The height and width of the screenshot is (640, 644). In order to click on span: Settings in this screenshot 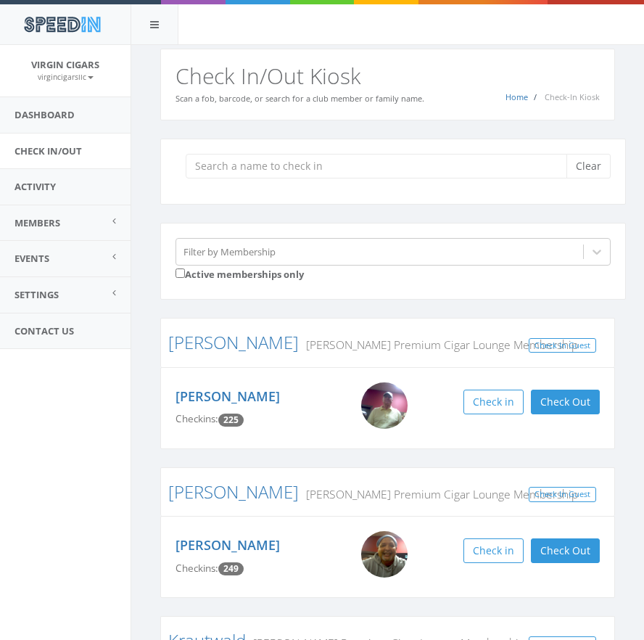, I will do `click(36, 295)`.